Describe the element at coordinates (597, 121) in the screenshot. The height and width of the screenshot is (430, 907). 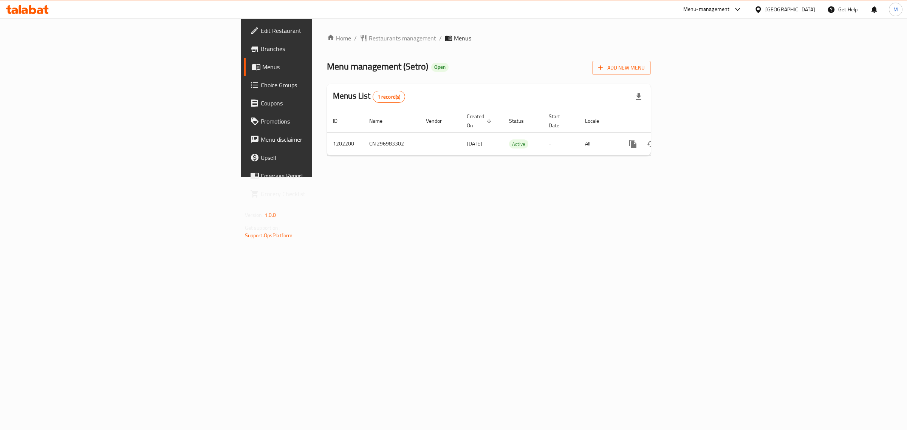
I see `span: Locale` at that location.